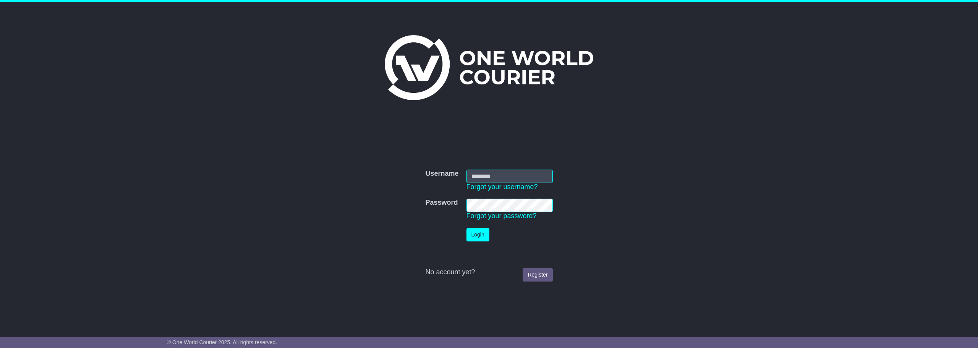  What do you see at coordinates (489, 68) in the screenshot?
I see `img: One World` at bounding box center [489, 68].